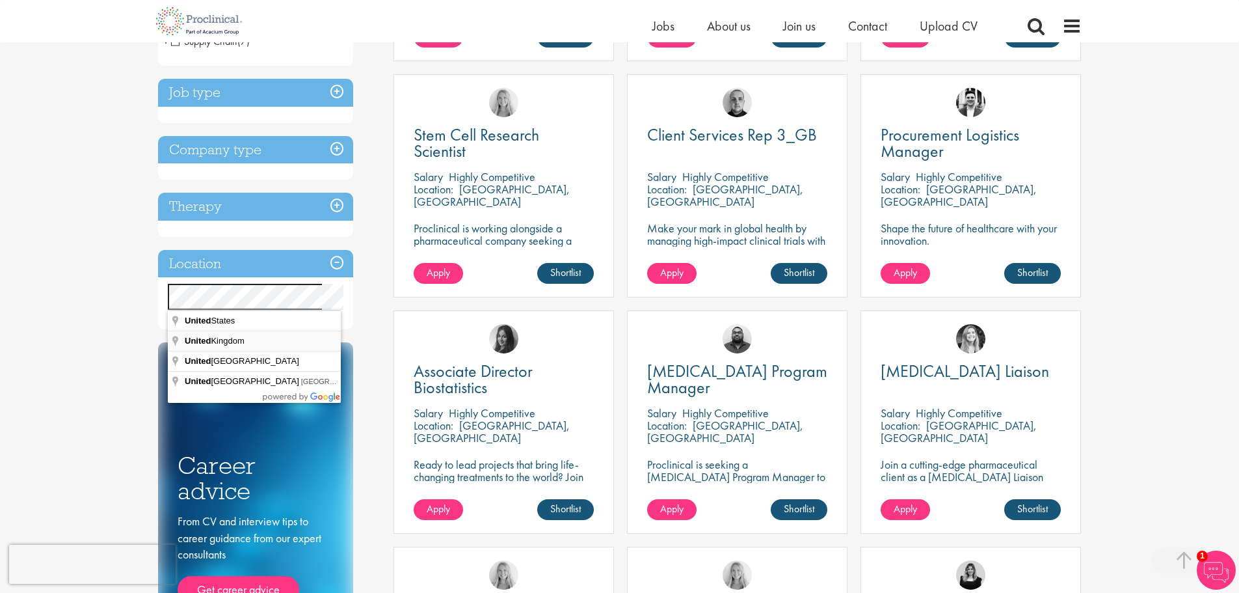  I want to click on span: Kingdom, so click(215, 340).